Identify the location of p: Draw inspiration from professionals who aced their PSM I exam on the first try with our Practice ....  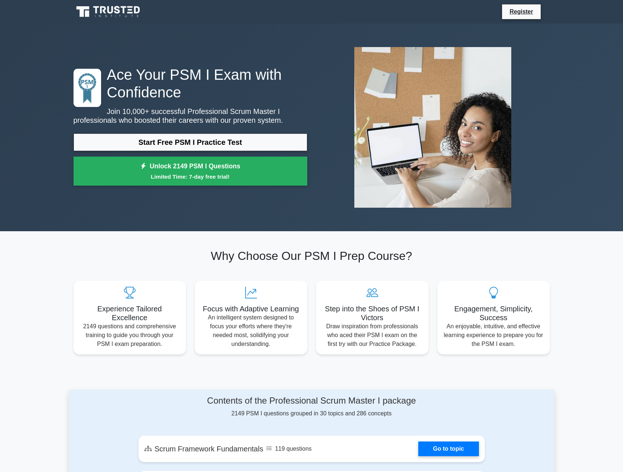
(372, 335).